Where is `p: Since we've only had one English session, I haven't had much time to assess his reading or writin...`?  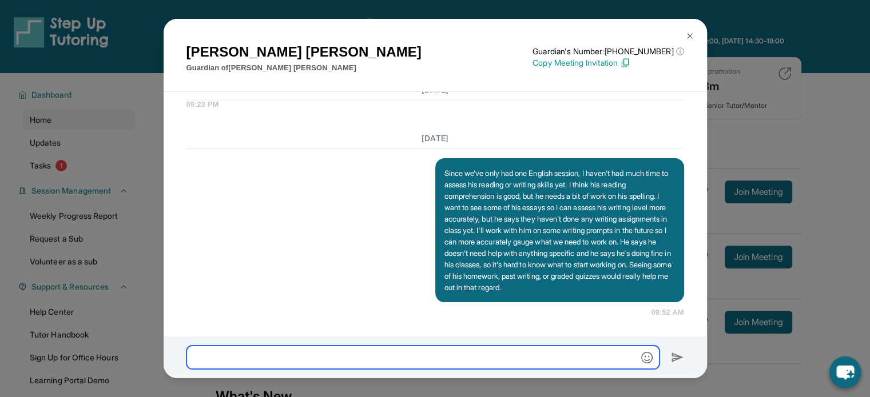 p: Since we've only had one English session, I haven't had much time to assess his reading or writin... is located at coordinates (559, 230).